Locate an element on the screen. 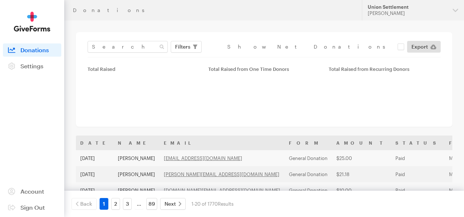 This screenshot has width=464, height=217. a: Next is located at coordinates (173, 204).